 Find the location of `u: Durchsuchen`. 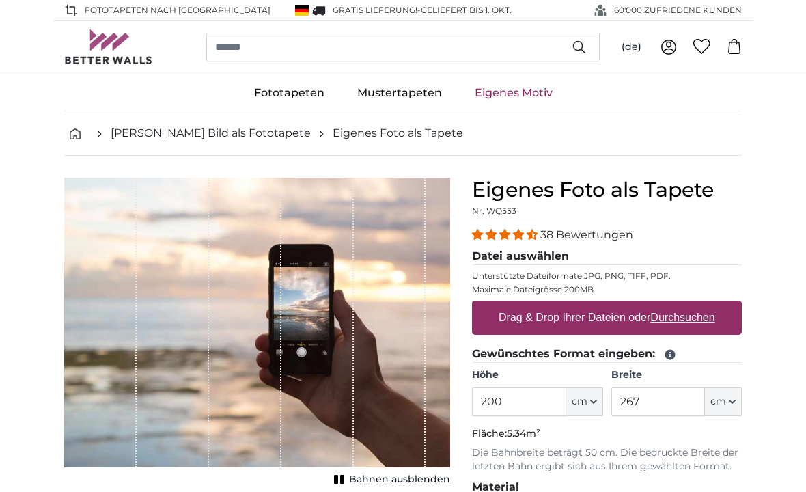

u: Durchsuchen is located at coordinates (683, 317).